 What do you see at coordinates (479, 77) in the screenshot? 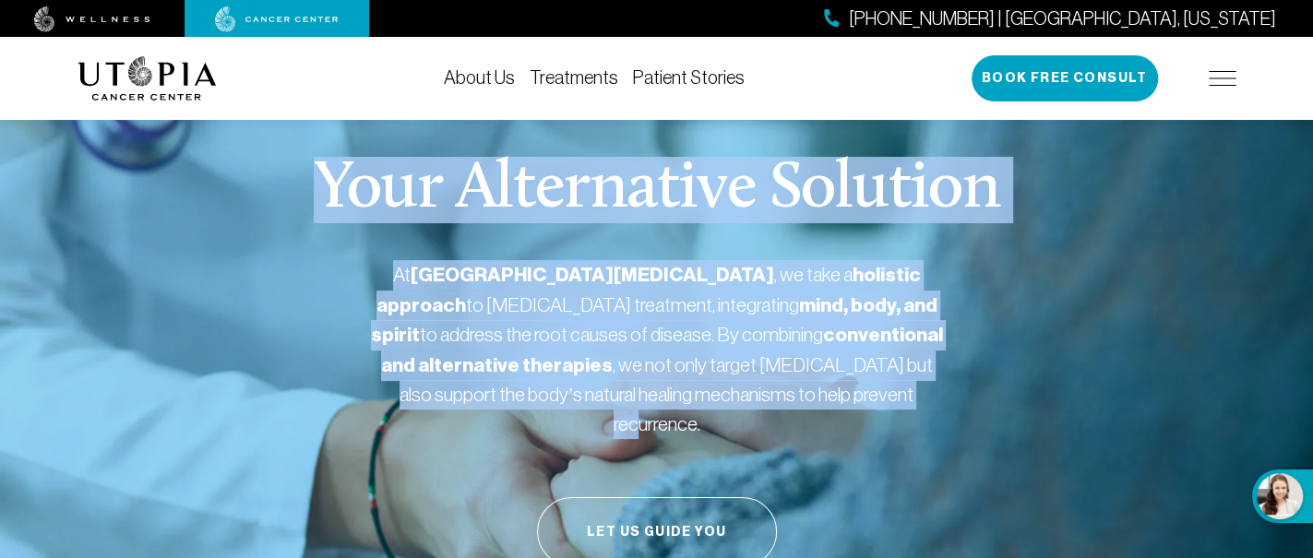
I see `a: About Us` at bounding box center [479, 77].